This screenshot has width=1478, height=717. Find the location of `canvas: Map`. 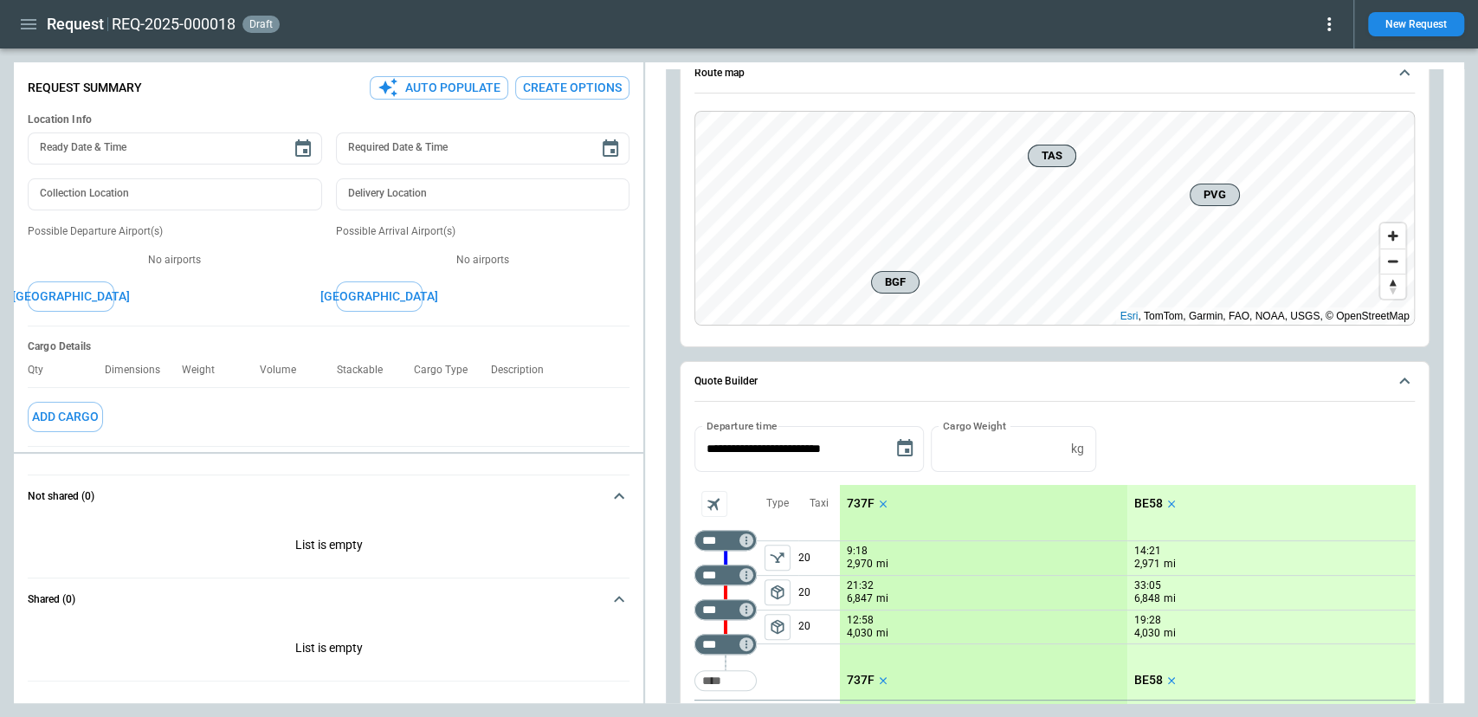

canvas: Map is located at coordinates (1054, 218).